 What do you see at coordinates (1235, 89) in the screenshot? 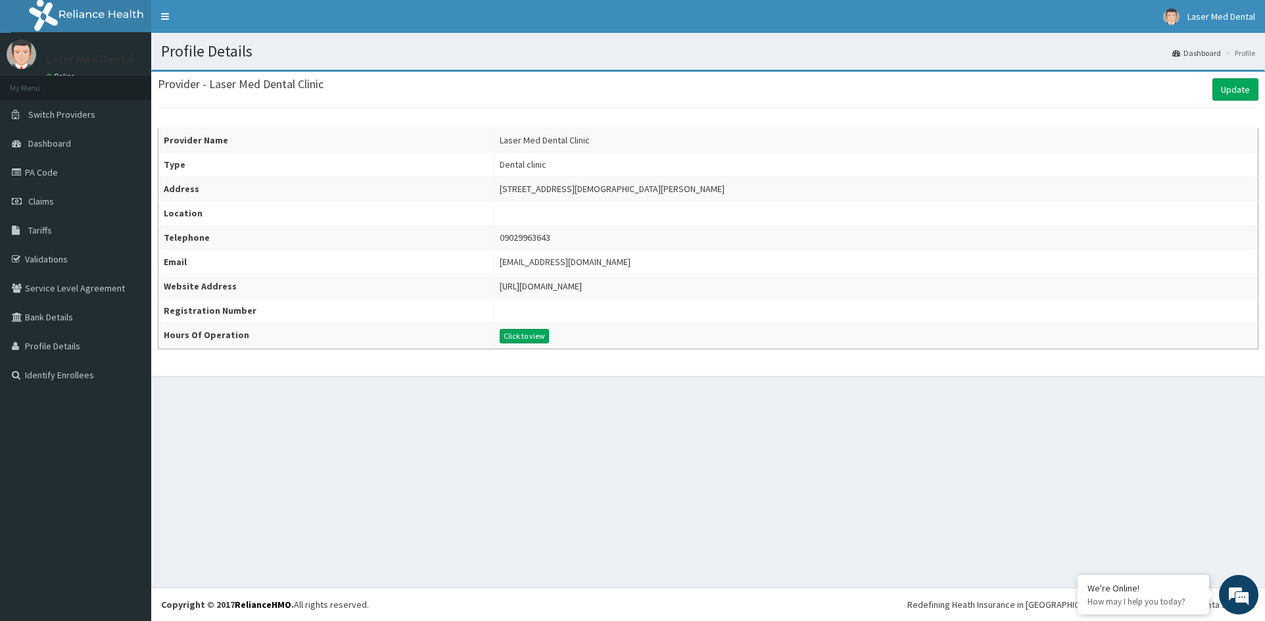
I see `a: Update` at bounding box center [1235, 89].